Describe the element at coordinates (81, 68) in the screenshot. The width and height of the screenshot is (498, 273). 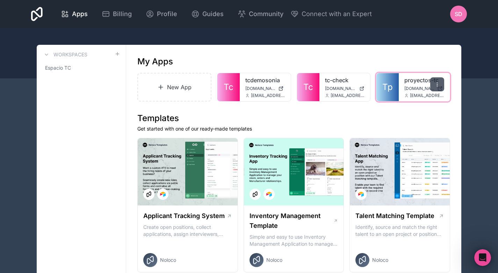
I see `a: Espacio TC` at that location.